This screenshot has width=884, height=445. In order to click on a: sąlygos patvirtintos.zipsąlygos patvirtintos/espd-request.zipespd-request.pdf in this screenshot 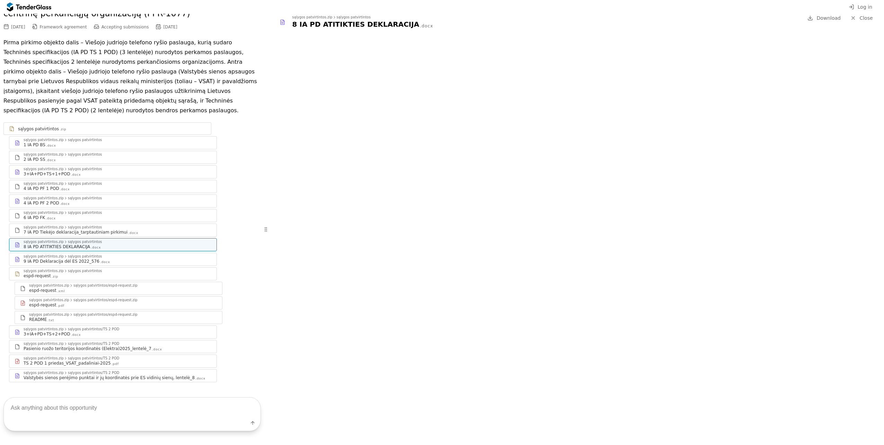, I will do `click(118, 303)`.